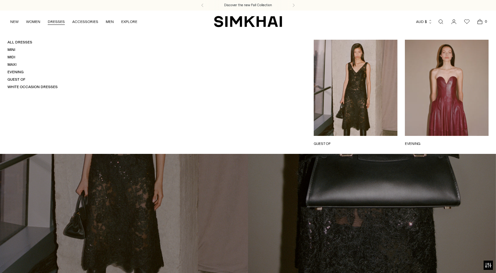 The image size is (496, 273). I want to click on a: MEN, so click(110, 22).